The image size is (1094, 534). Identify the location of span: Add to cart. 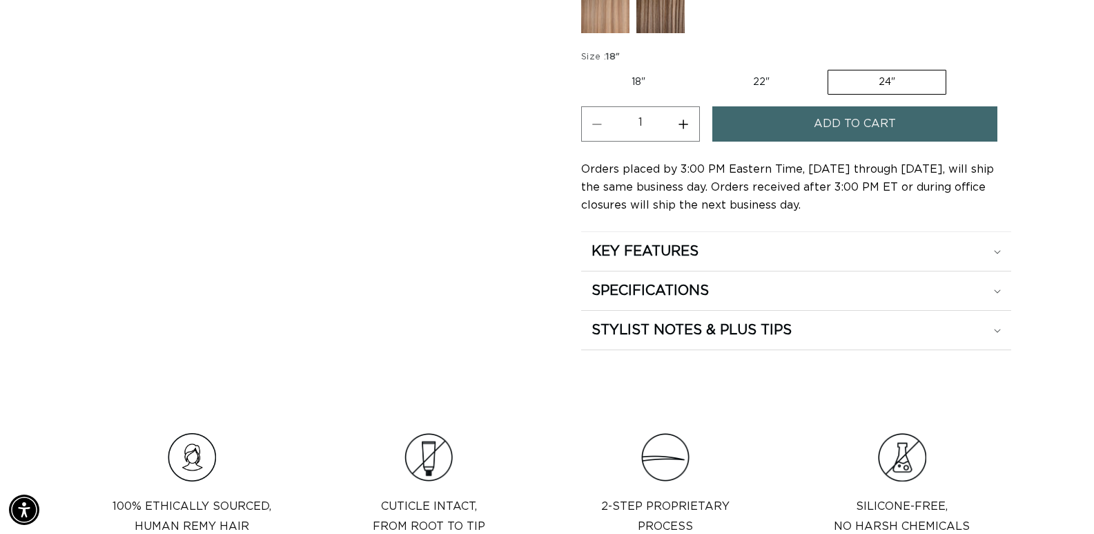
(855, 124).